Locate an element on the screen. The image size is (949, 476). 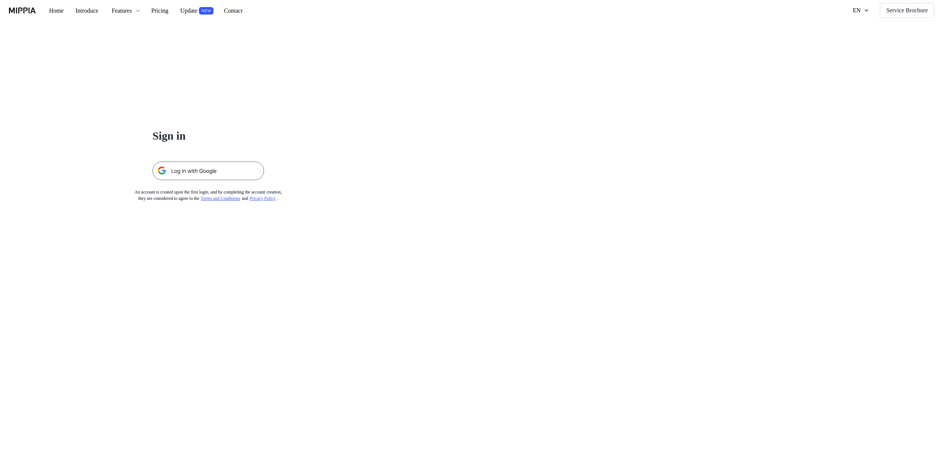
button: Service Brochure is located at coordinates (905, 10).